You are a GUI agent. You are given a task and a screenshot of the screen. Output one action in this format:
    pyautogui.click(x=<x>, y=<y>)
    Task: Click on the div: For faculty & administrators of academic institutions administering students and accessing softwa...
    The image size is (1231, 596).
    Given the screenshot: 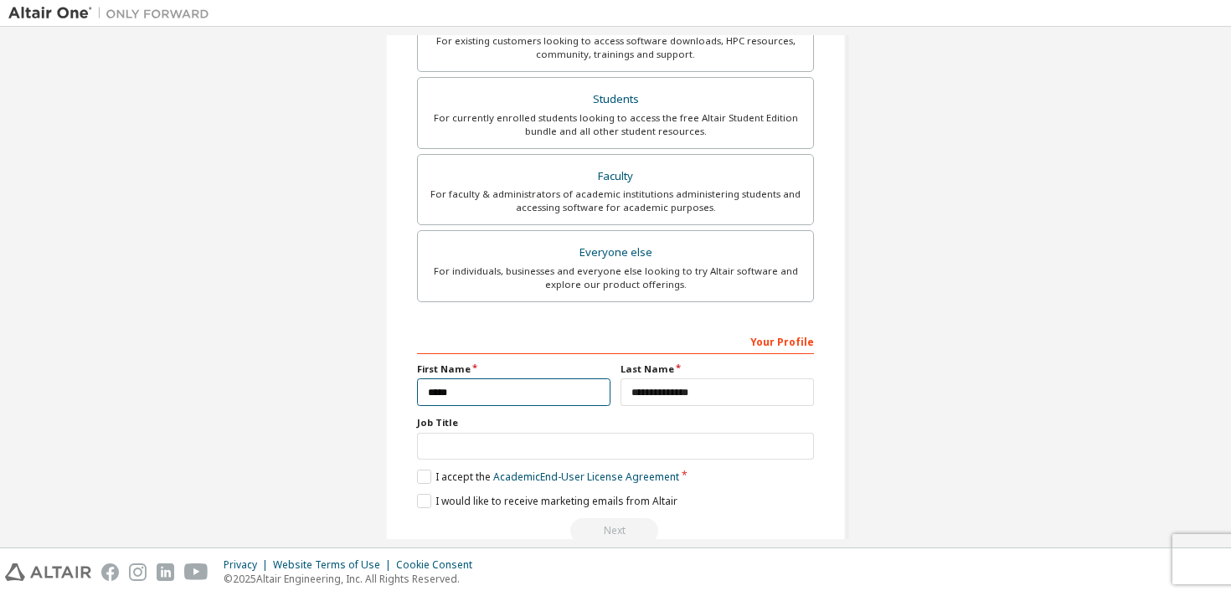 What is the action you would take?
    pyautogui.click(x=616, y=201)
    